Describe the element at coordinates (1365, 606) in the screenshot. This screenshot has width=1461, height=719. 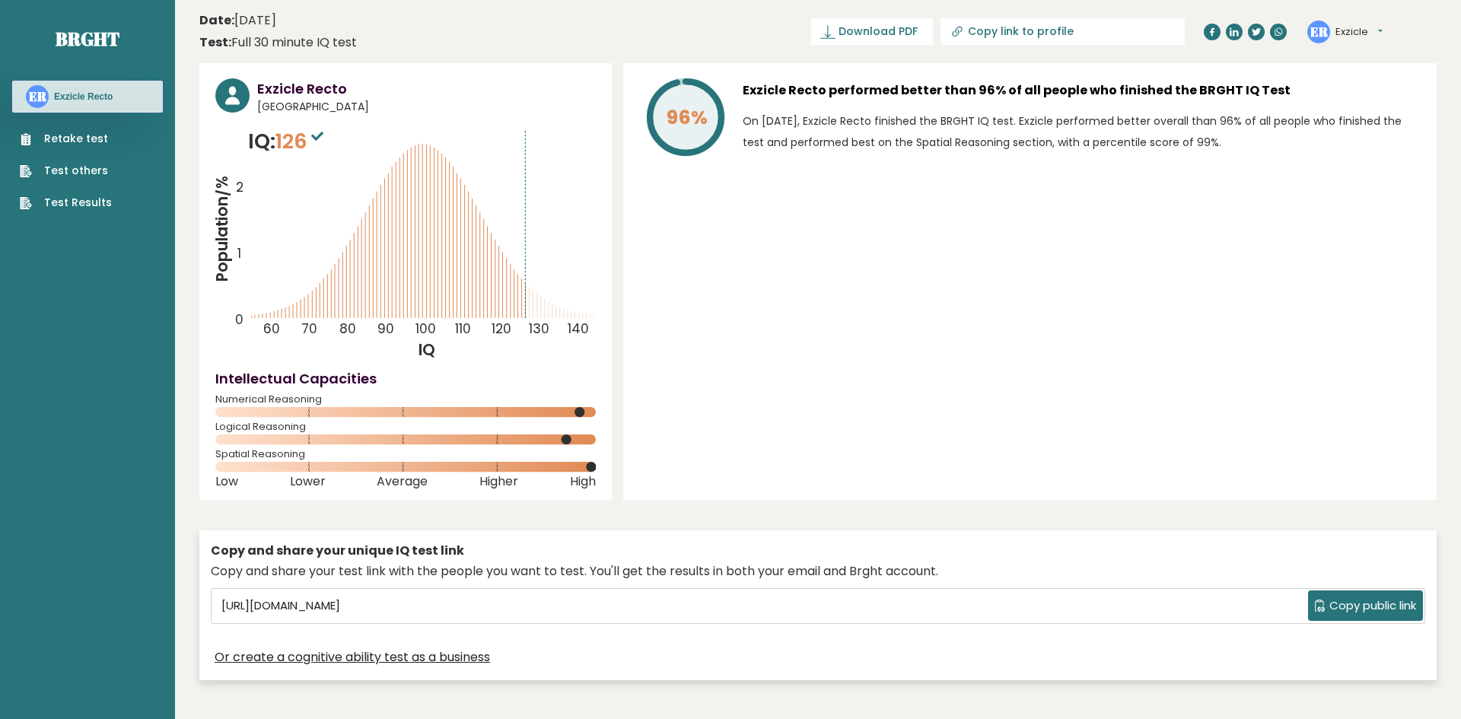
I see `button: Copy public link` at that location.